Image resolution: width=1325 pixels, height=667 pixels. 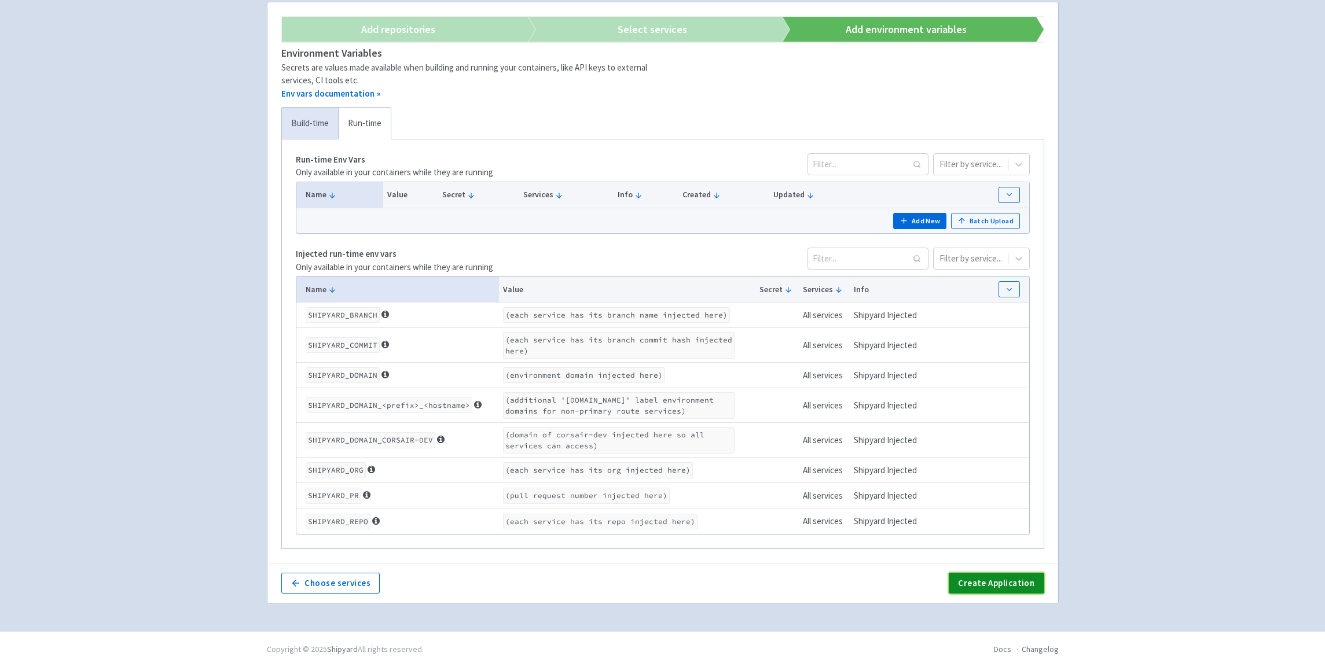 What do you see at coordinates (584, 375) in the screenshot?
I see `code: (environment domain injected here)` at bounding box center [584, 375].